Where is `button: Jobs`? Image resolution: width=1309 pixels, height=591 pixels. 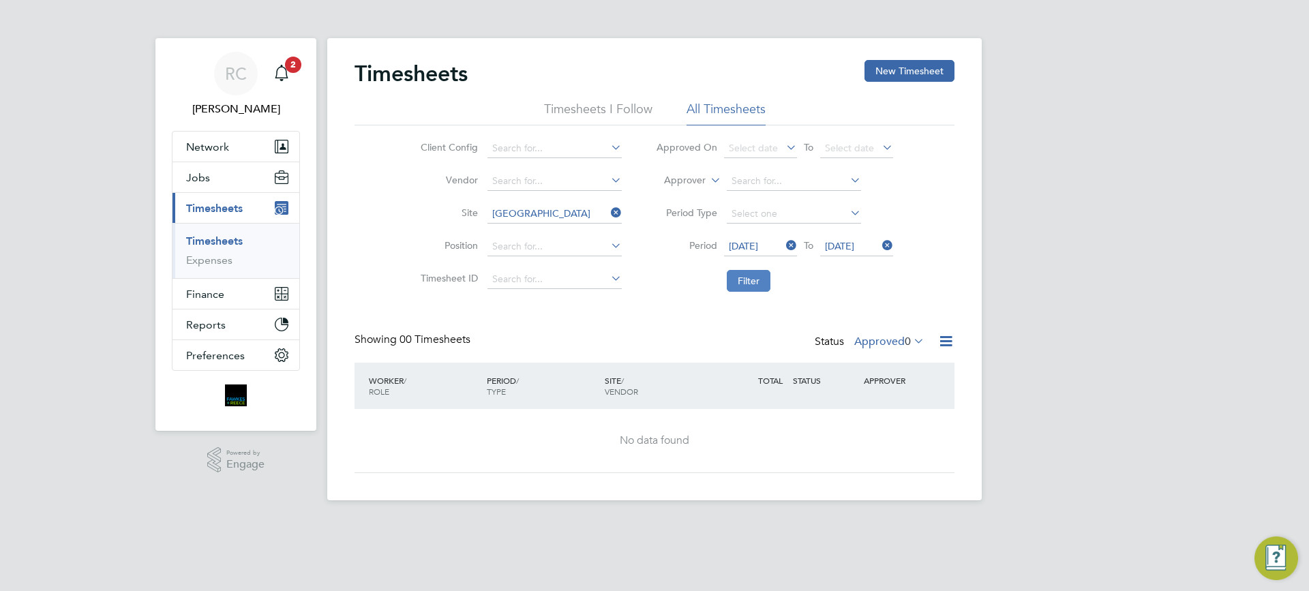
button: Jobs is located at coordinates (236, 177).